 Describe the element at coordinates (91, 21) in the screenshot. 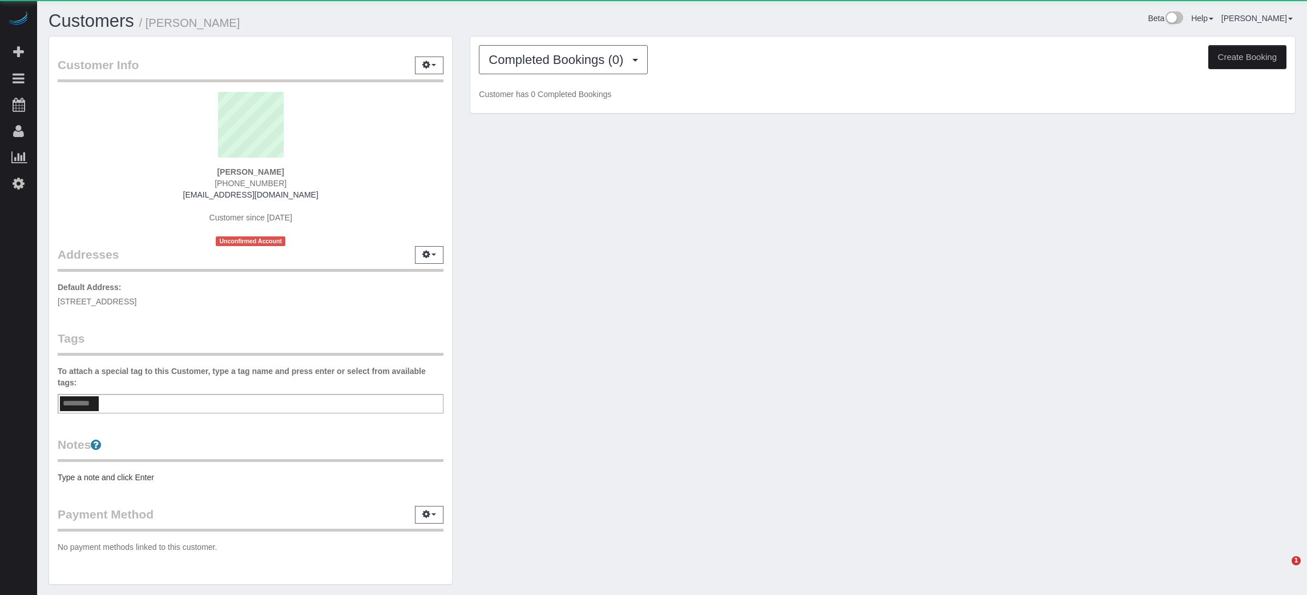

I see `a: Customers` at that location.